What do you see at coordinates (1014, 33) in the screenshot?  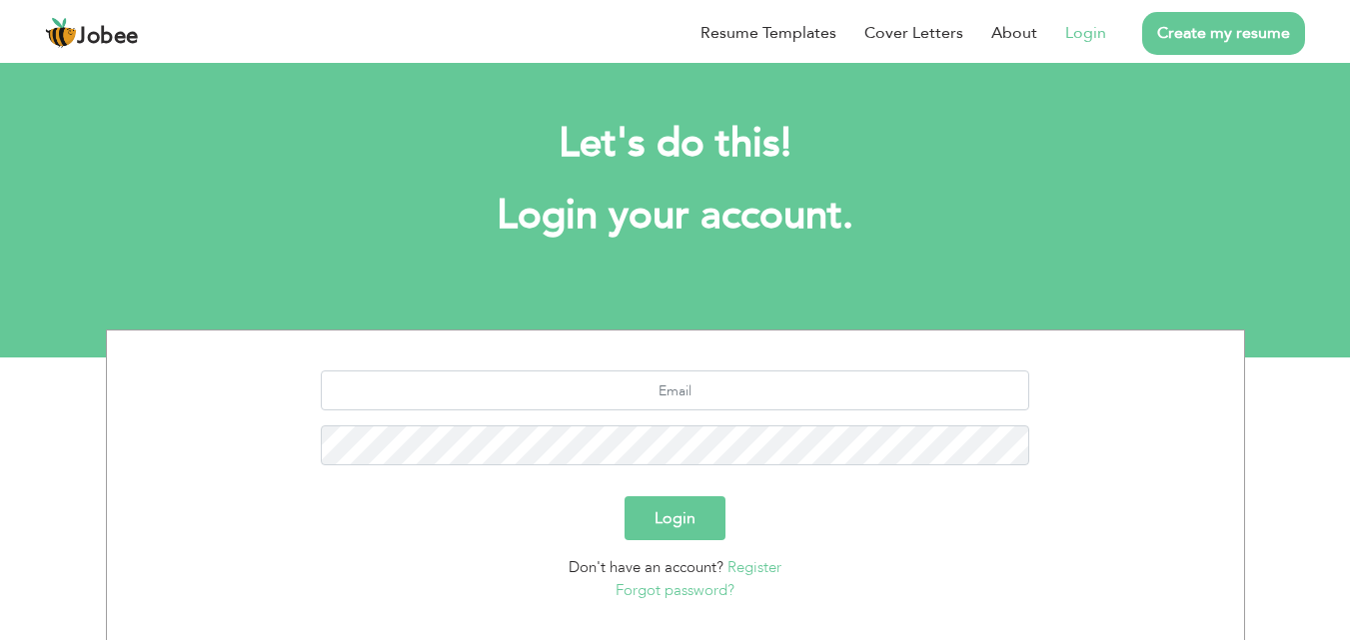 I see `a: About` at bounding box center [1014, 33].